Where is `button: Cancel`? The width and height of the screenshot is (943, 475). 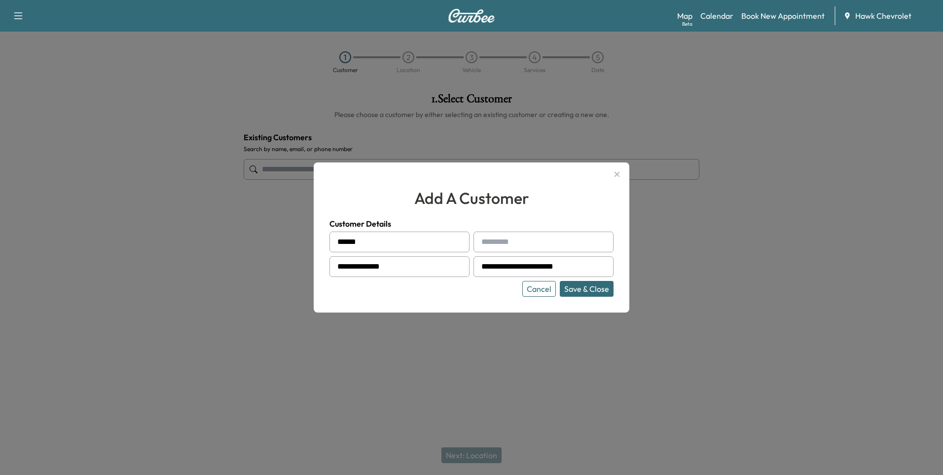 button: Cancel is located at coordinates (539, 289).